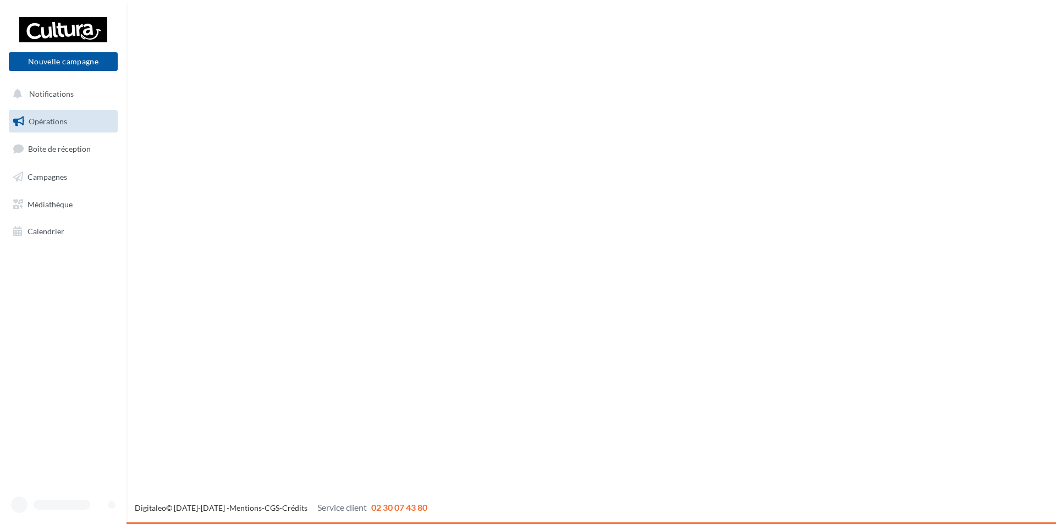  What do you see at coordinates (47, 177) in the screenshot?
I see `span: Campagnes` at bounding box center [47, 177].